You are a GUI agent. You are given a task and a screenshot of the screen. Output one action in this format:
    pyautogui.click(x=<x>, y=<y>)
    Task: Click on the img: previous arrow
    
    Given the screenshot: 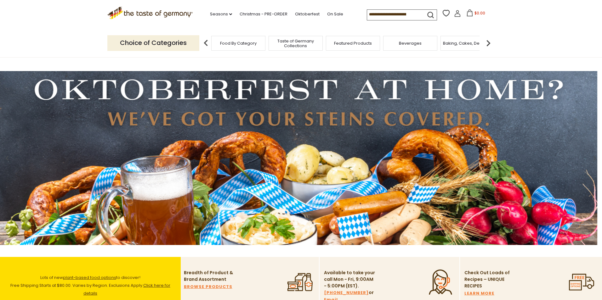 What is the action you would take?
    pyautogui.click(x=206, y=43)
    